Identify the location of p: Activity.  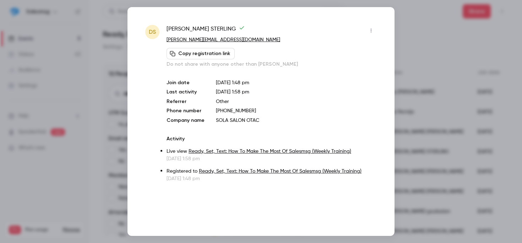
(271, 139).